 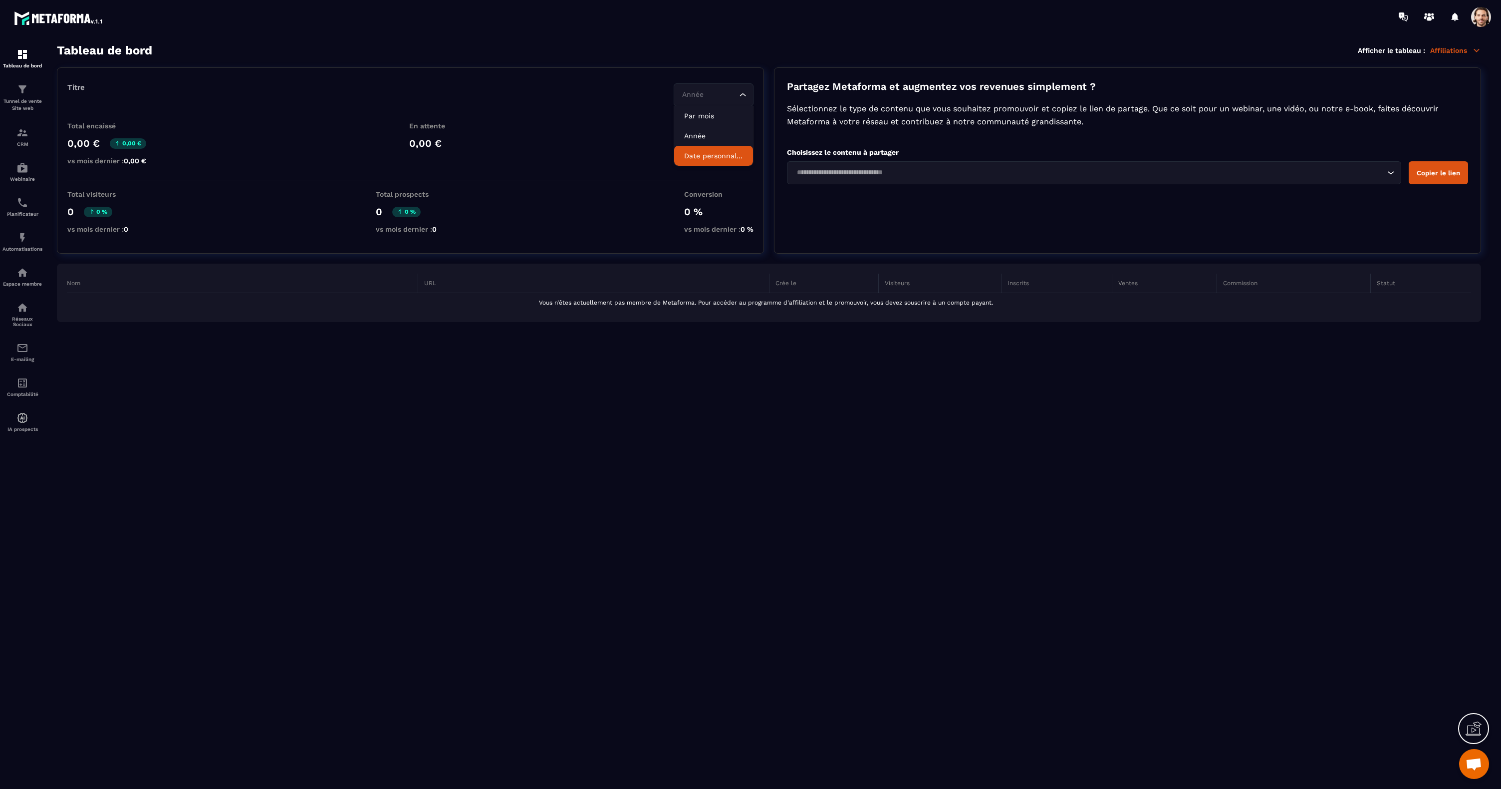 What do you see at coordinates (719, 194) in the screenshot?
I see `p: Conversion` at bounding box center [719, 194].